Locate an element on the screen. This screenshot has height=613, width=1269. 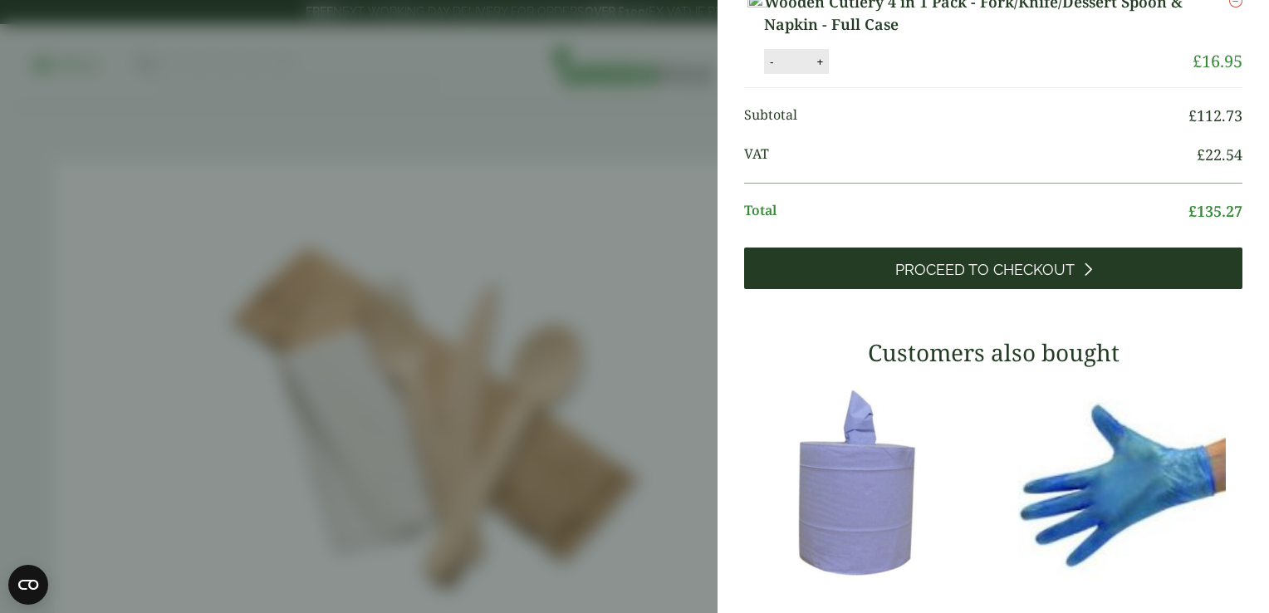
a: Proceed to Checkout is located at coordinates (993, 268).